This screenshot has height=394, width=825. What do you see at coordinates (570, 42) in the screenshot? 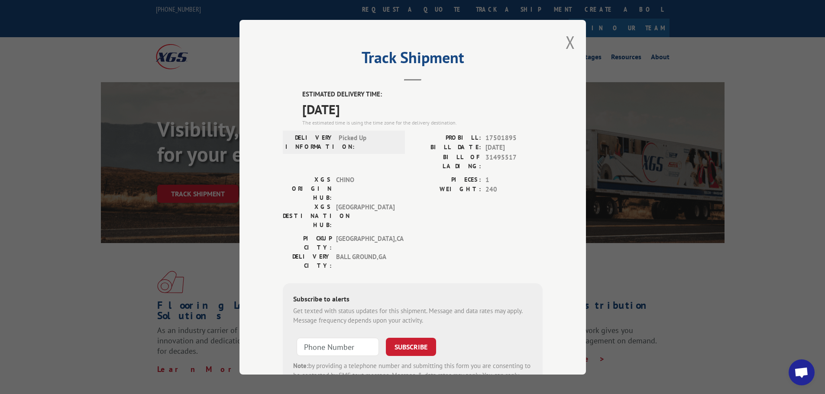
I see `button: Close modal` at bounding box center [570, 42].